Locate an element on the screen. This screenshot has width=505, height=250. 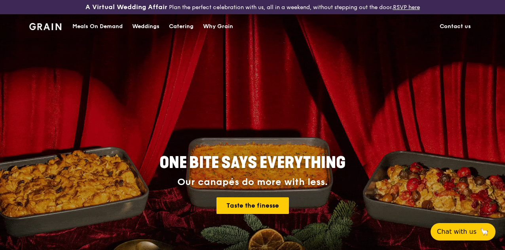
div: Plan the perfect celebration with us, all in a weekend, without stepping out the door. is located at coordinates (253, 7).